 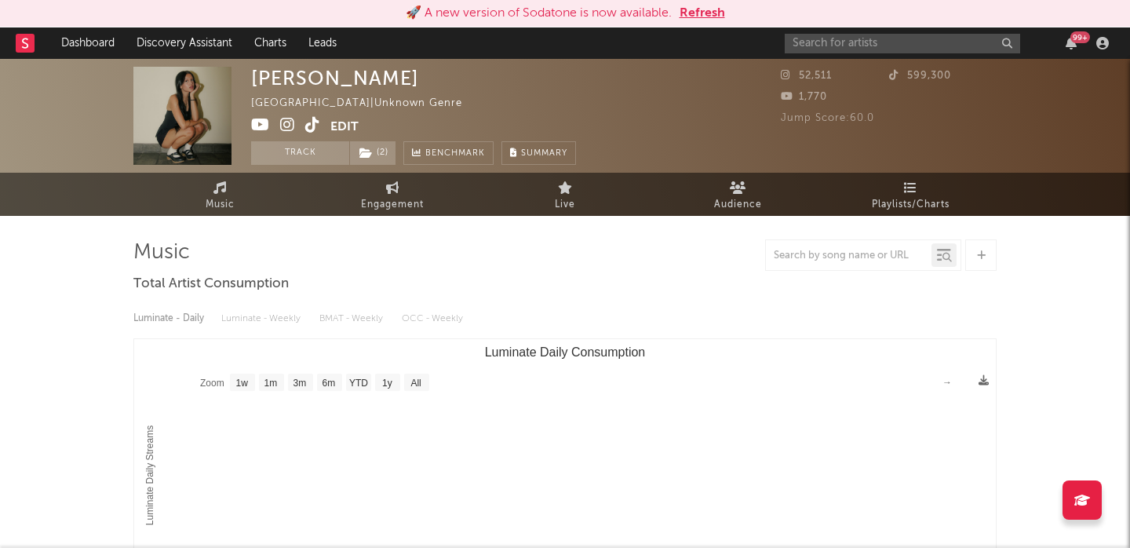 I want to click on text: 3m, so click(x=300, y=383).